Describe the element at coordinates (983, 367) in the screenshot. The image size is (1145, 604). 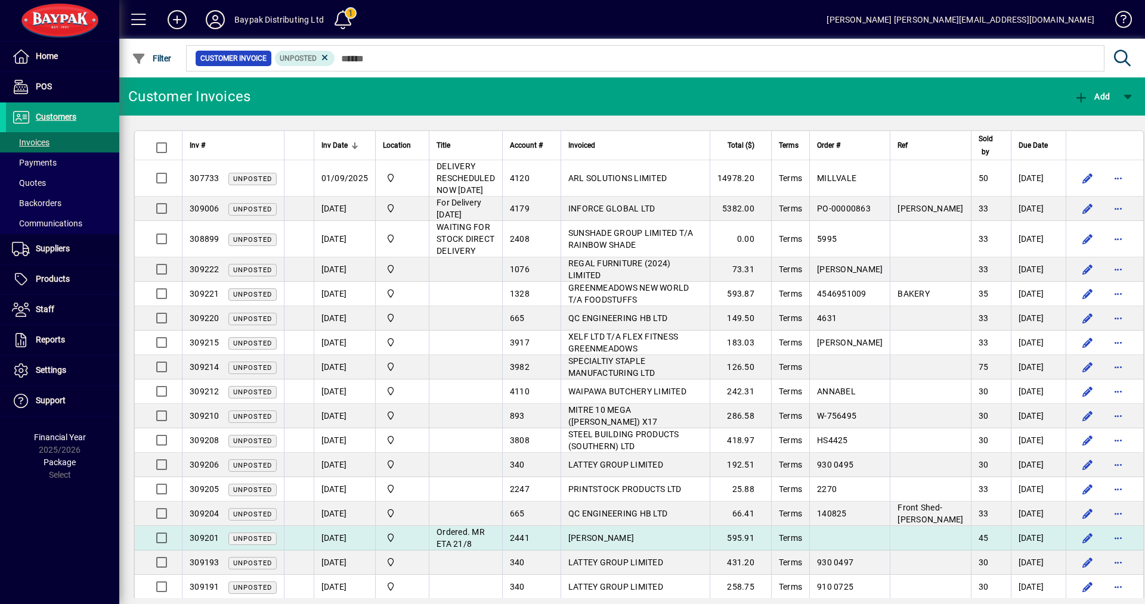
I see `span: 75` at that location.